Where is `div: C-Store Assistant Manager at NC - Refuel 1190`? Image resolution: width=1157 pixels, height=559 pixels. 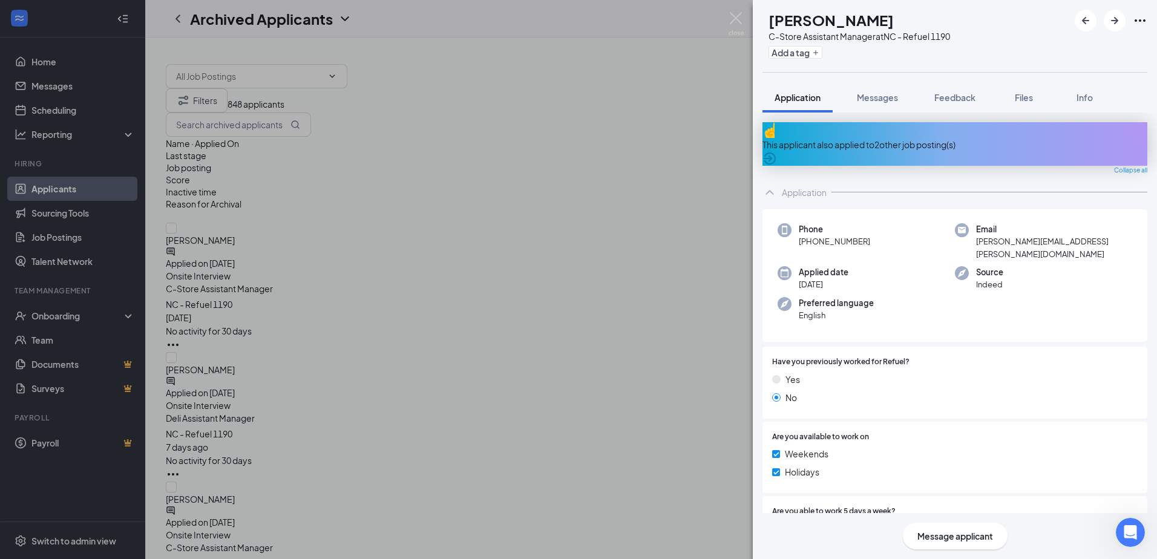 div: C-Store Assistant Manager at NC - Refuel 1190 is located at coordinates (860, 36).